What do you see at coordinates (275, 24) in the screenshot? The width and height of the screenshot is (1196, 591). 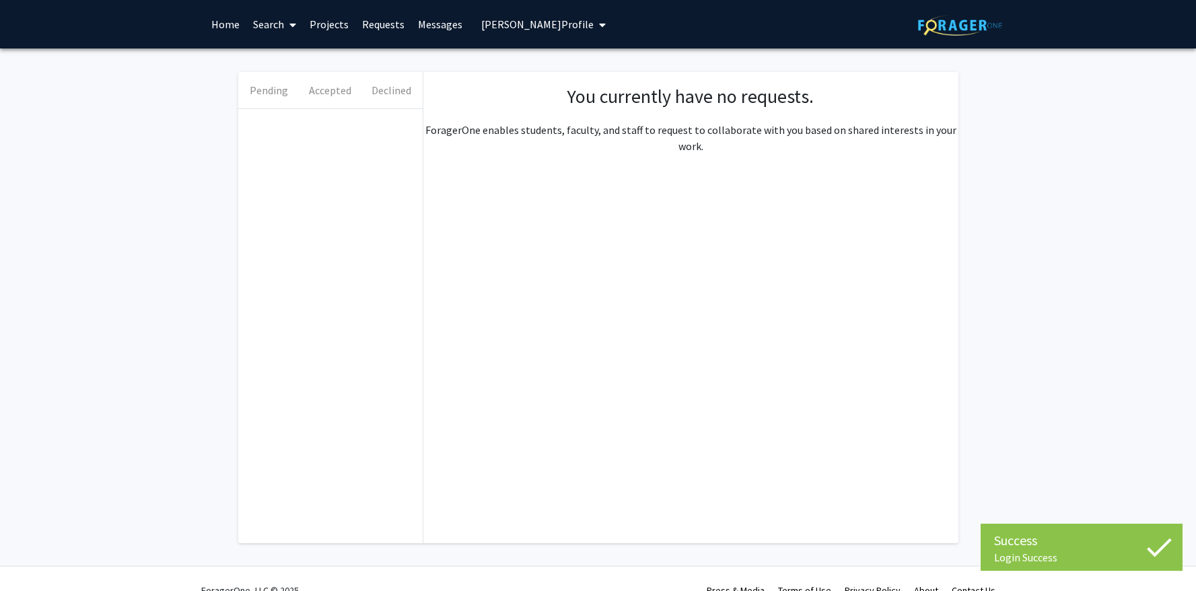 I see `a: Search` at bounding box center [275, 24].